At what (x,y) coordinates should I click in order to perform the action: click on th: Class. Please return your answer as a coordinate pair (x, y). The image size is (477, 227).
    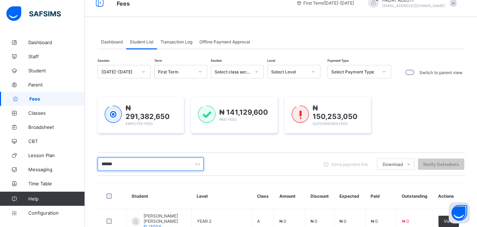
    Looking at the image, I should click on (262, 196).